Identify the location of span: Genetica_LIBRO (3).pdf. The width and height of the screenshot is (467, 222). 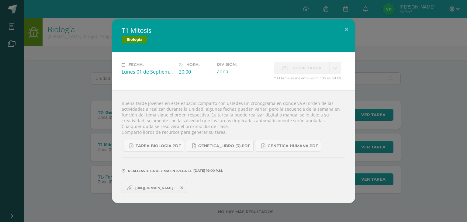
(224, 146).